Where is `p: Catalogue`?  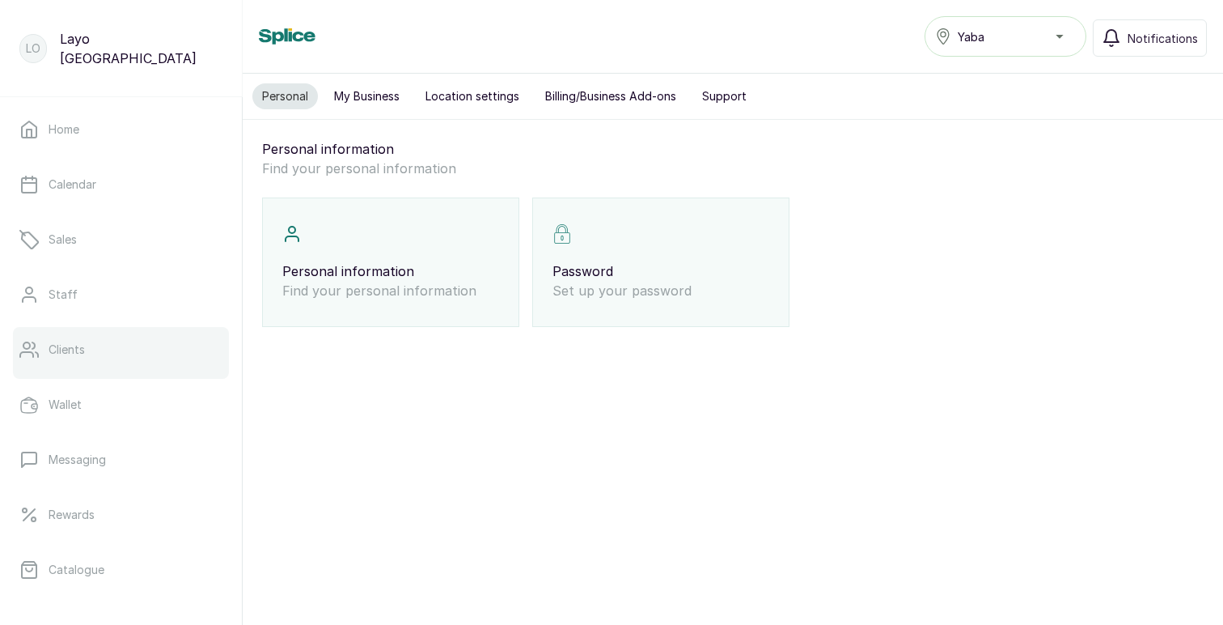
p: Catalogue is located at coordinates (76, 570).